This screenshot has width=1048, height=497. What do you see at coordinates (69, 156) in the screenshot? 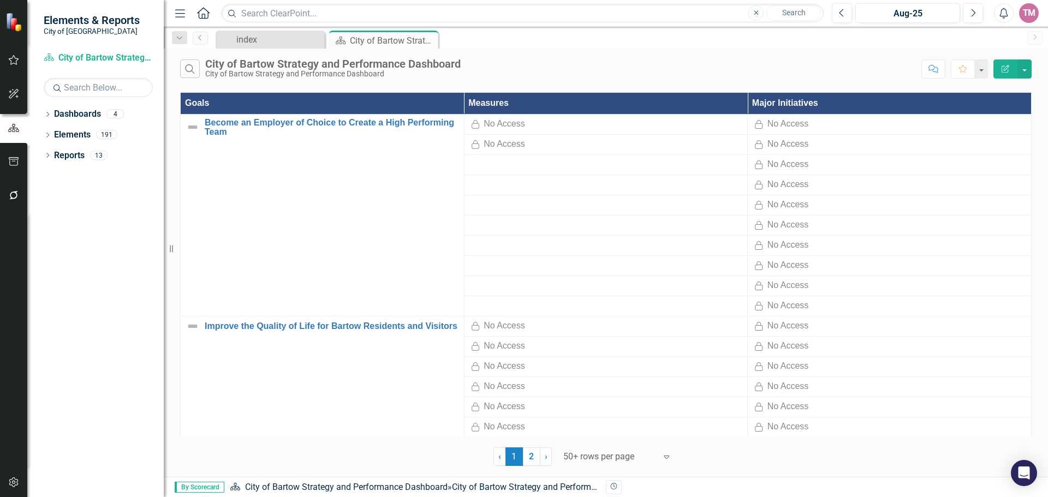
I see `a: Reports` at bounding box center [69, 156].